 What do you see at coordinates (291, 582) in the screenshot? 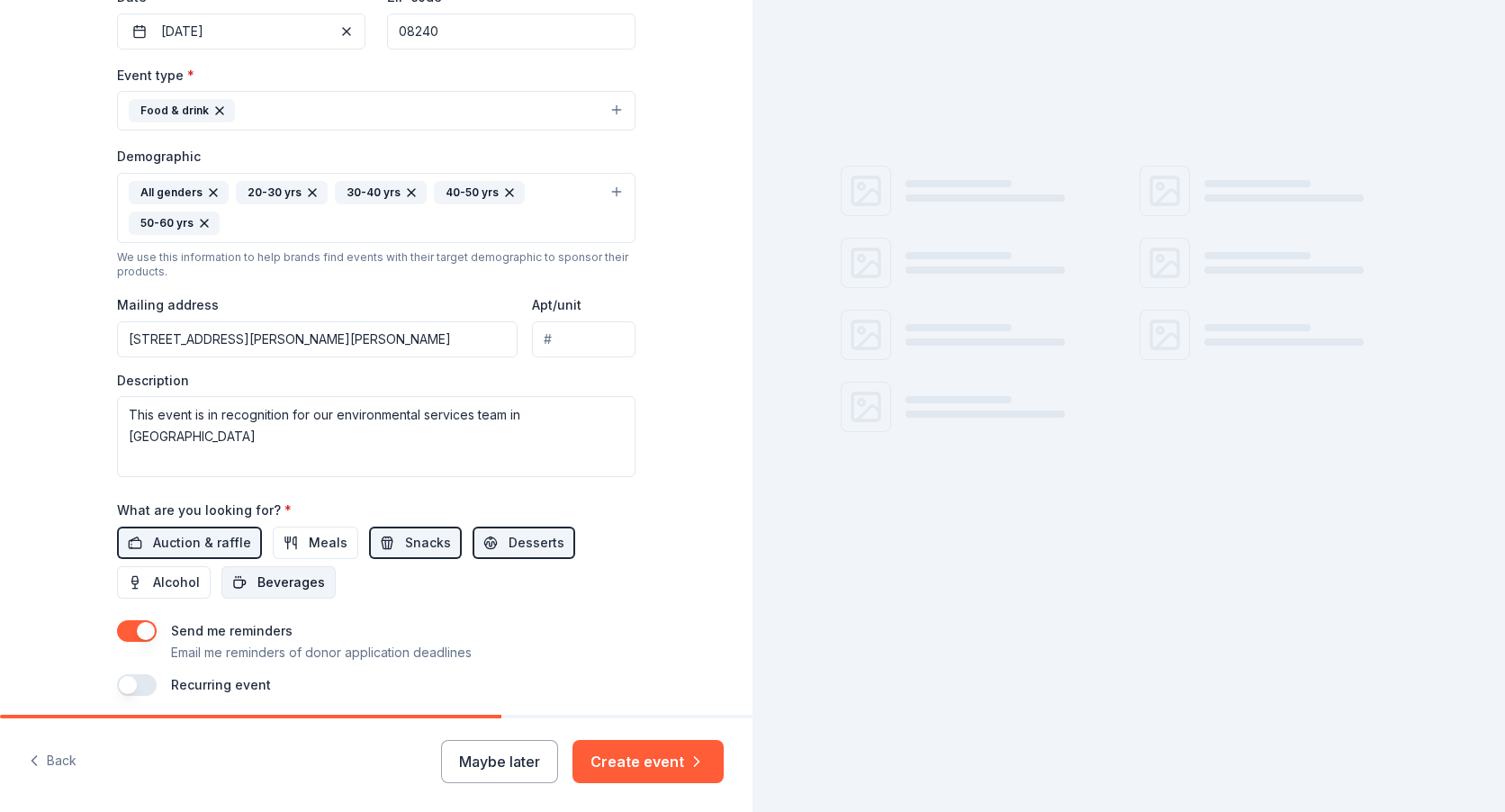
I see `span: Beverages` at bounding box center [291, 582].